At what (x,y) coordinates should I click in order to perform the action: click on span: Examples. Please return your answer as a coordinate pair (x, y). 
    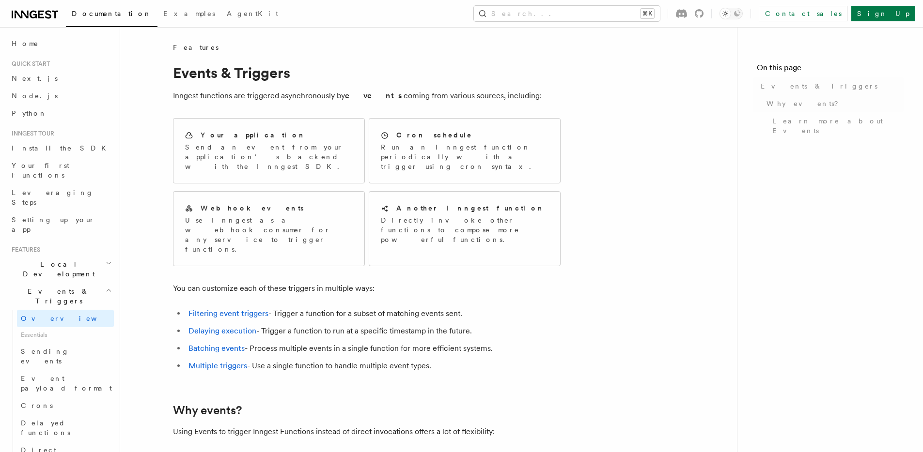
    Looking at the image, I should click on (189, 14).